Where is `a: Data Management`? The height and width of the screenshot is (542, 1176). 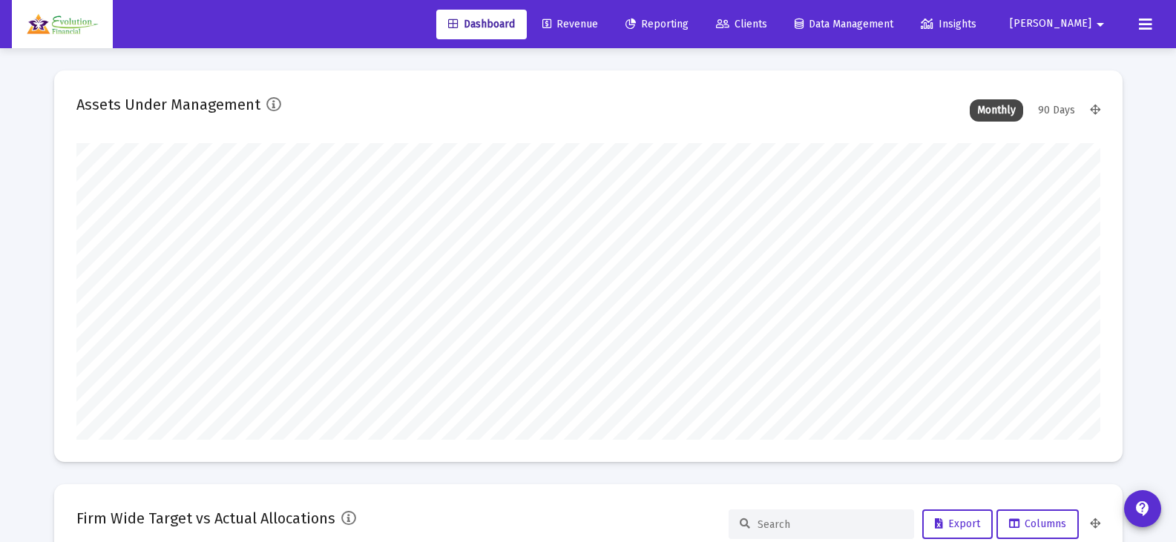
a: Data Management is located at coordinates (843, 24).